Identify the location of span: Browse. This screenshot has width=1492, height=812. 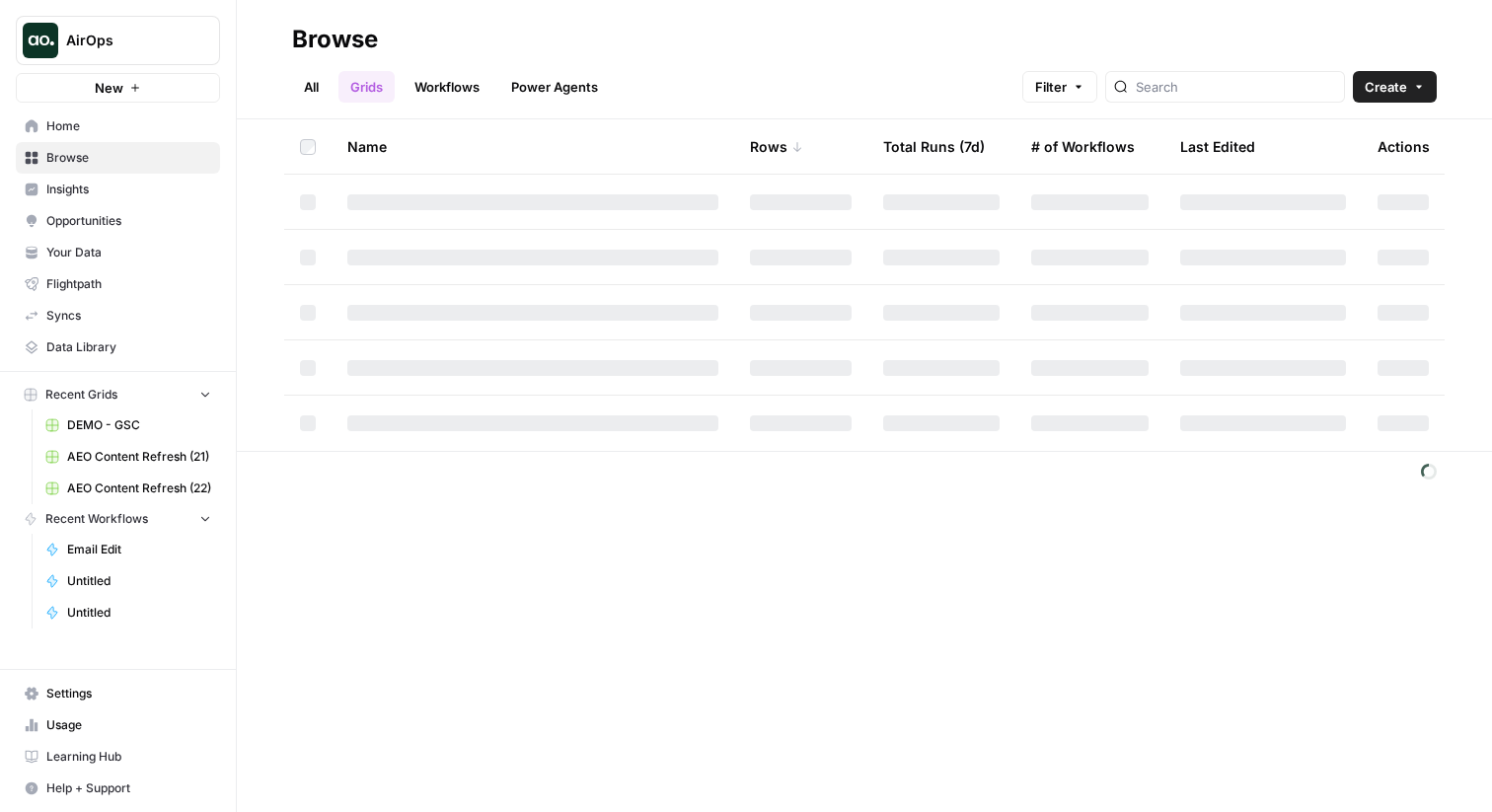
(129, 158).